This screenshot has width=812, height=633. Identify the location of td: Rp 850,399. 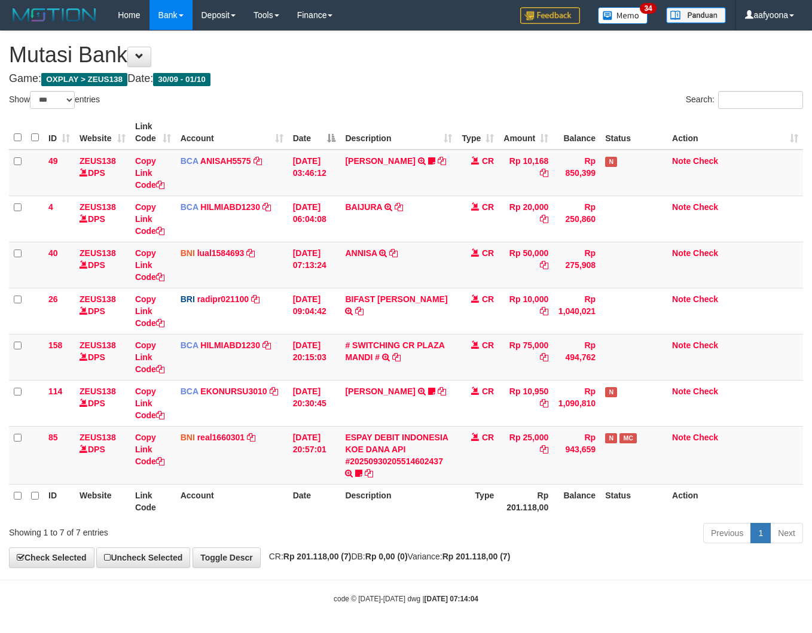
(576, 173).